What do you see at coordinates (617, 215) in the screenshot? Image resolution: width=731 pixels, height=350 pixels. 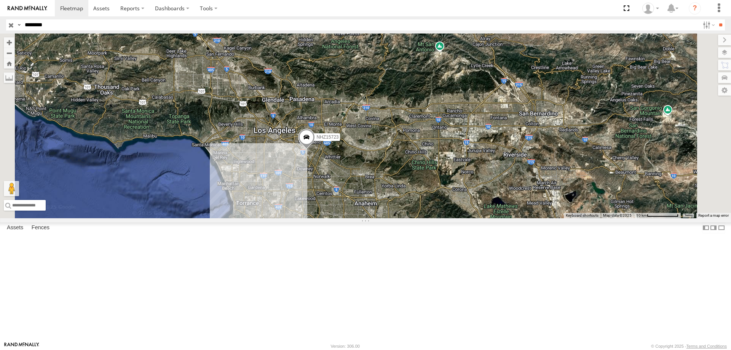 I see `span: Map data ©2025` at bounding box center [617, 215].